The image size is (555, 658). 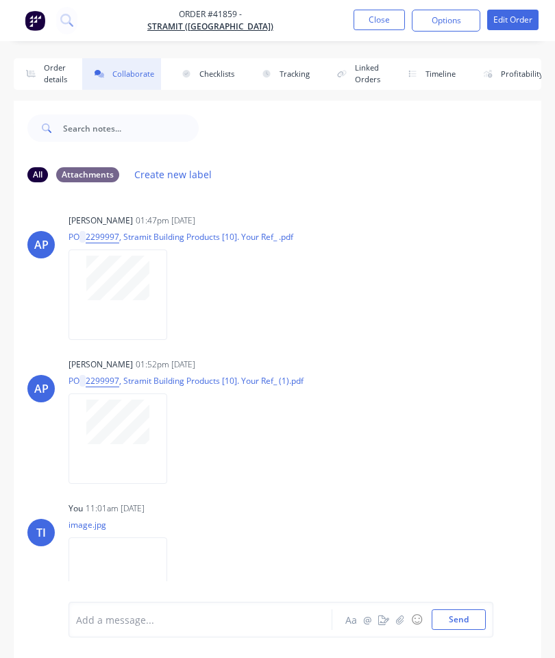 What do you see at coordinates (205, 74) in the screenshot?
I see `button: Checklists` at bounding box center [205, 74].